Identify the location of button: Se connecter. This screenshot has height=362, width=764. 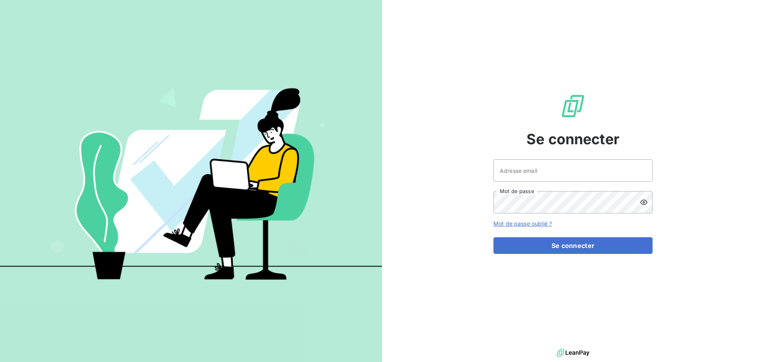
(573, 246).